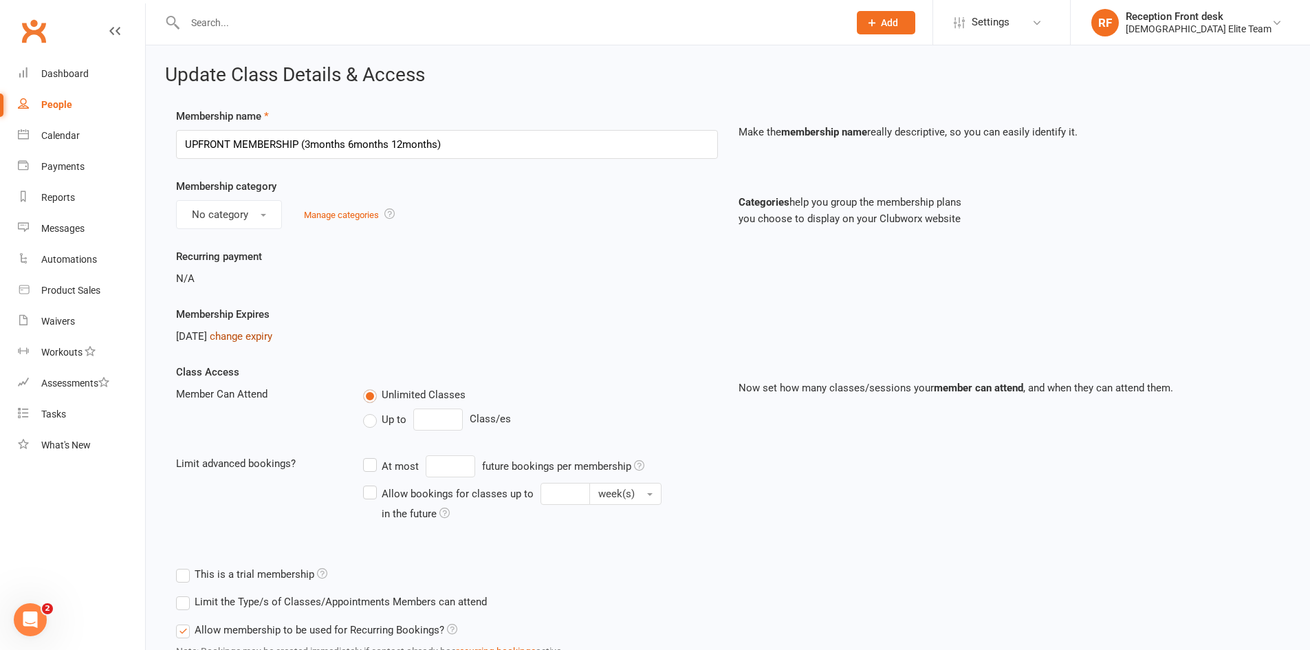 The height and width of the screenshot is (650, 1310). Describe the element at coordinates (1009, 210) in the screenshot. I see `p: help you group the membership plans you choose to display on your Clubworx website` at that location.